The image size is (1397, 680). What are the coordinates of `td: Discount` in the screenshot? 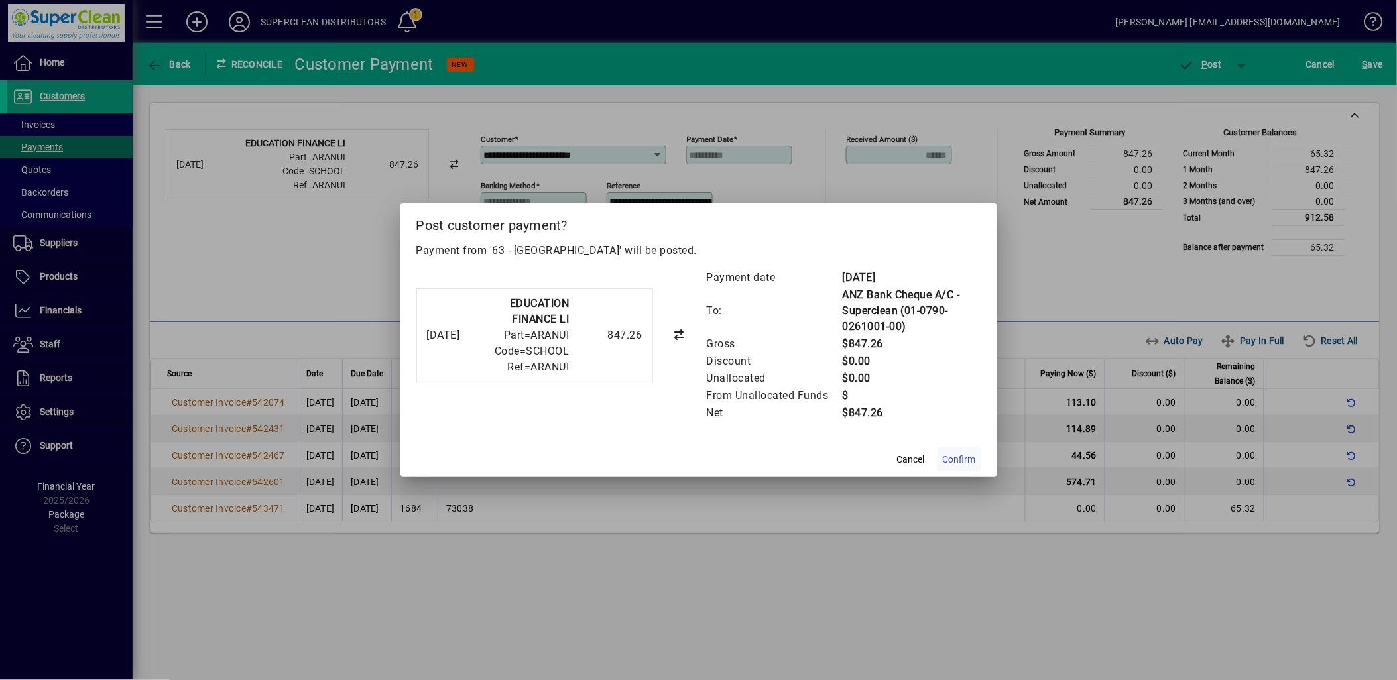 It's located at (774, 361).